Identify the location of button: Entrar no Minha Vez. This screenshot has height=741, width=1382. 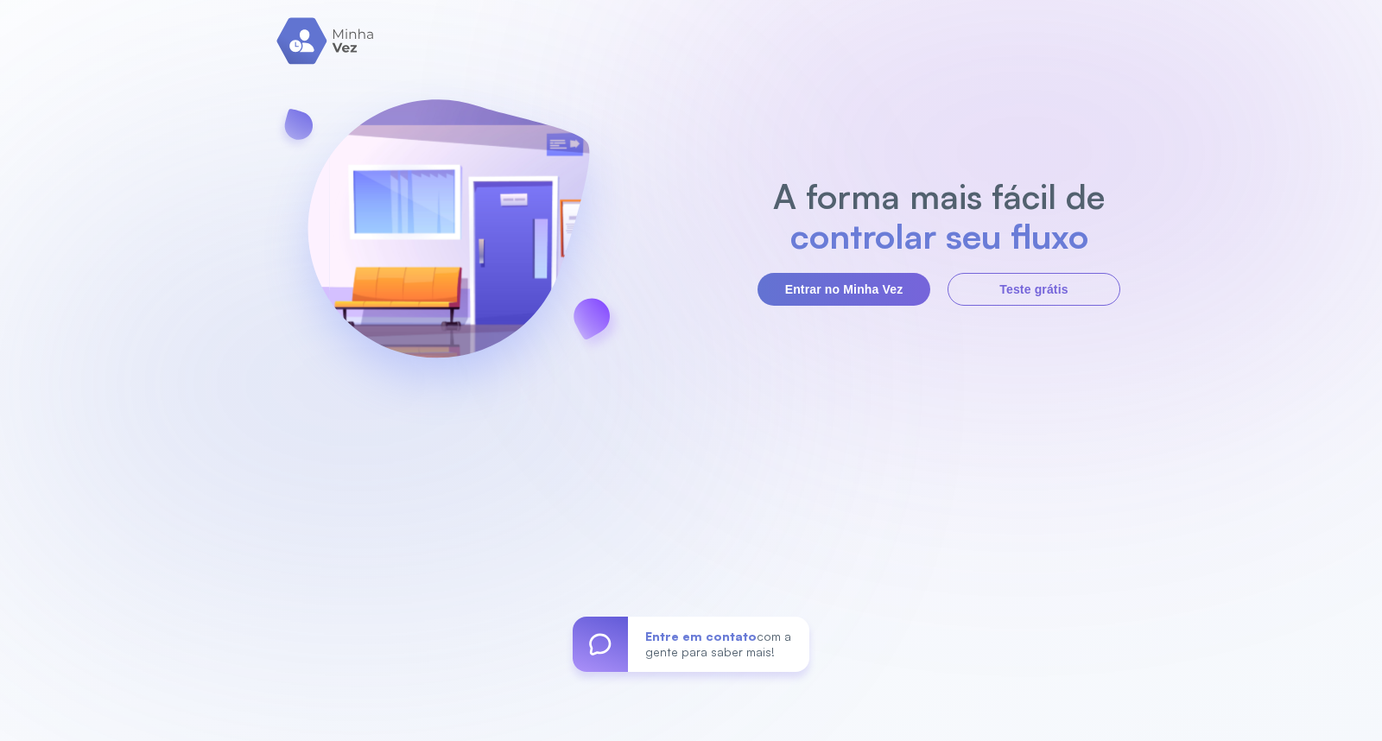
(844, 289).